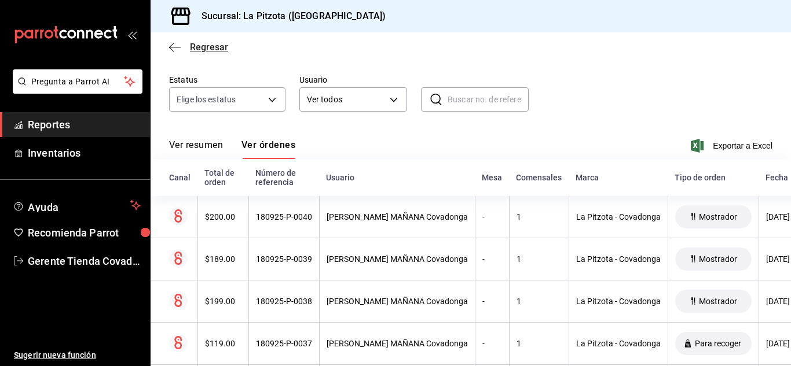  I want to click on label: Usuario, so click(353, 80).